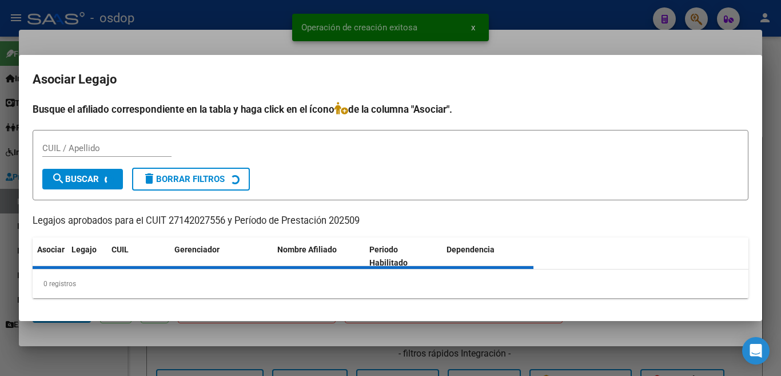 The image size is (781, 376). What do you see at coordinates (191, 179) in the screenshot?
I see `button: Borrar Filtros` at bounding box center [191, 179].